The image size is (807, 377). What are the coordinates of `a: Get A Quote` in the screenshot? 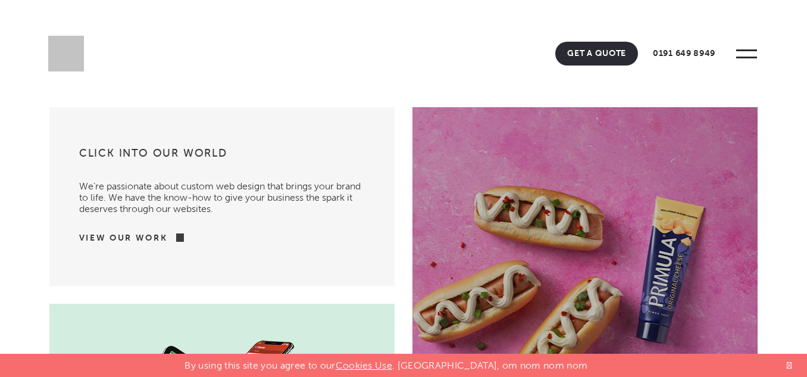 It's located at (596, 54).